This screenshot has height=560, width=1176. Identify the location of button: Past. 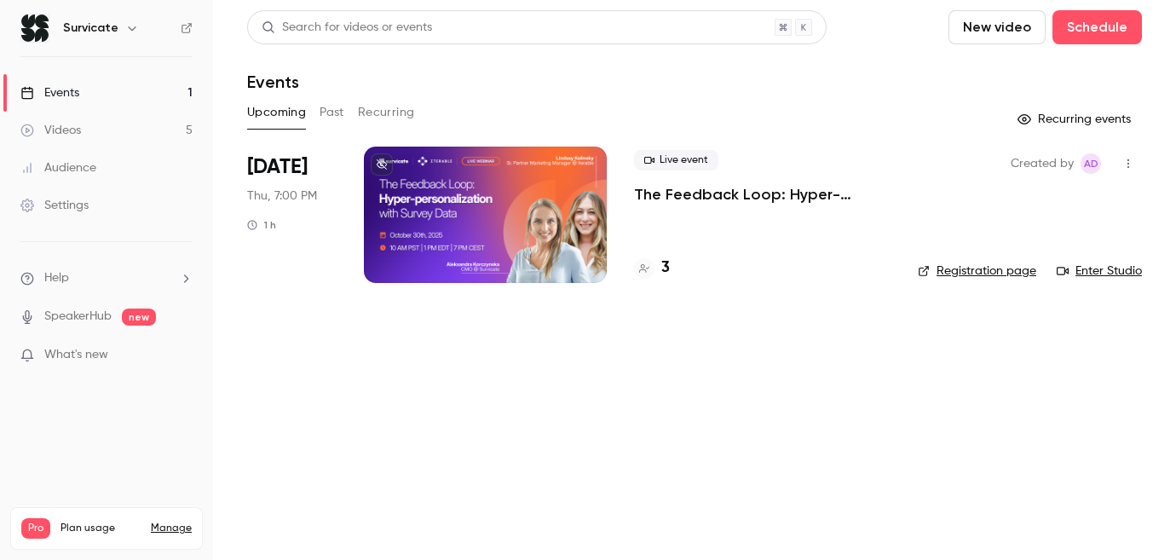
(332, 113).